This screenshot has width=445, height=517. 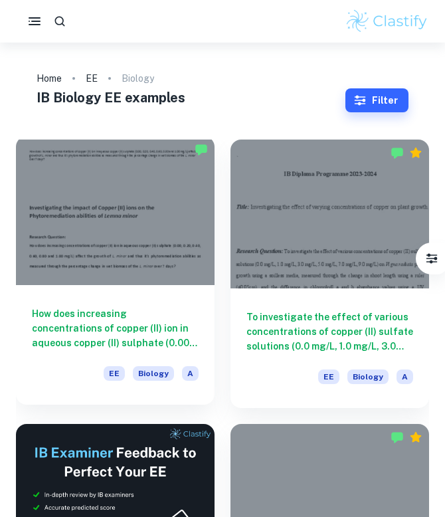 I want to click on img: Clastify logo, so click(x=387, y=21).